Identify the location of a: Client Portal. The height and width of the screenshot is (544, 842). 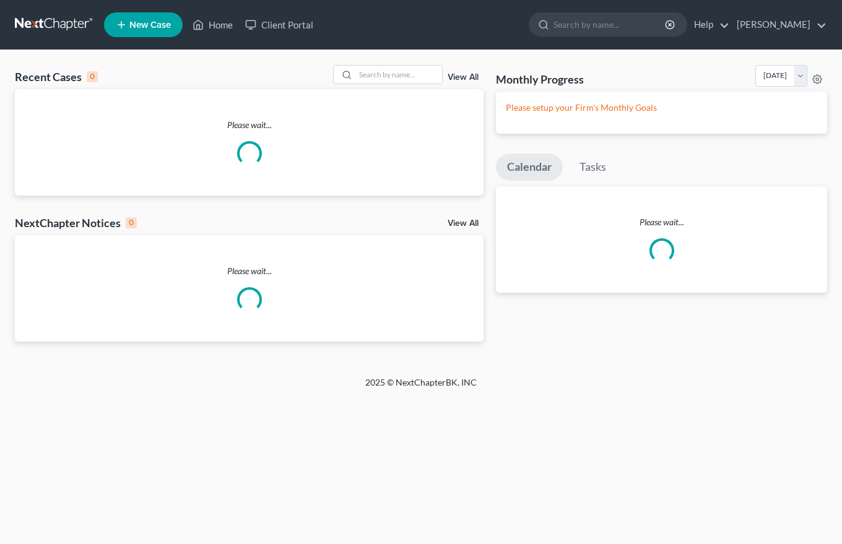
(279, 25).